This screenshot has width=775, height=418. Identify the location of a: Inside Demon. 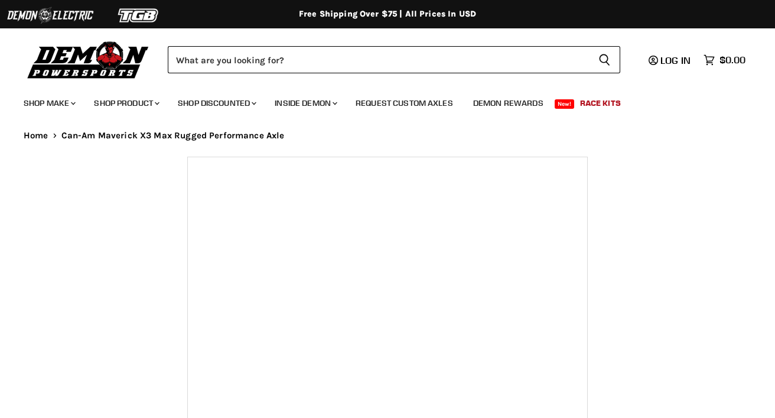
(305, 103).